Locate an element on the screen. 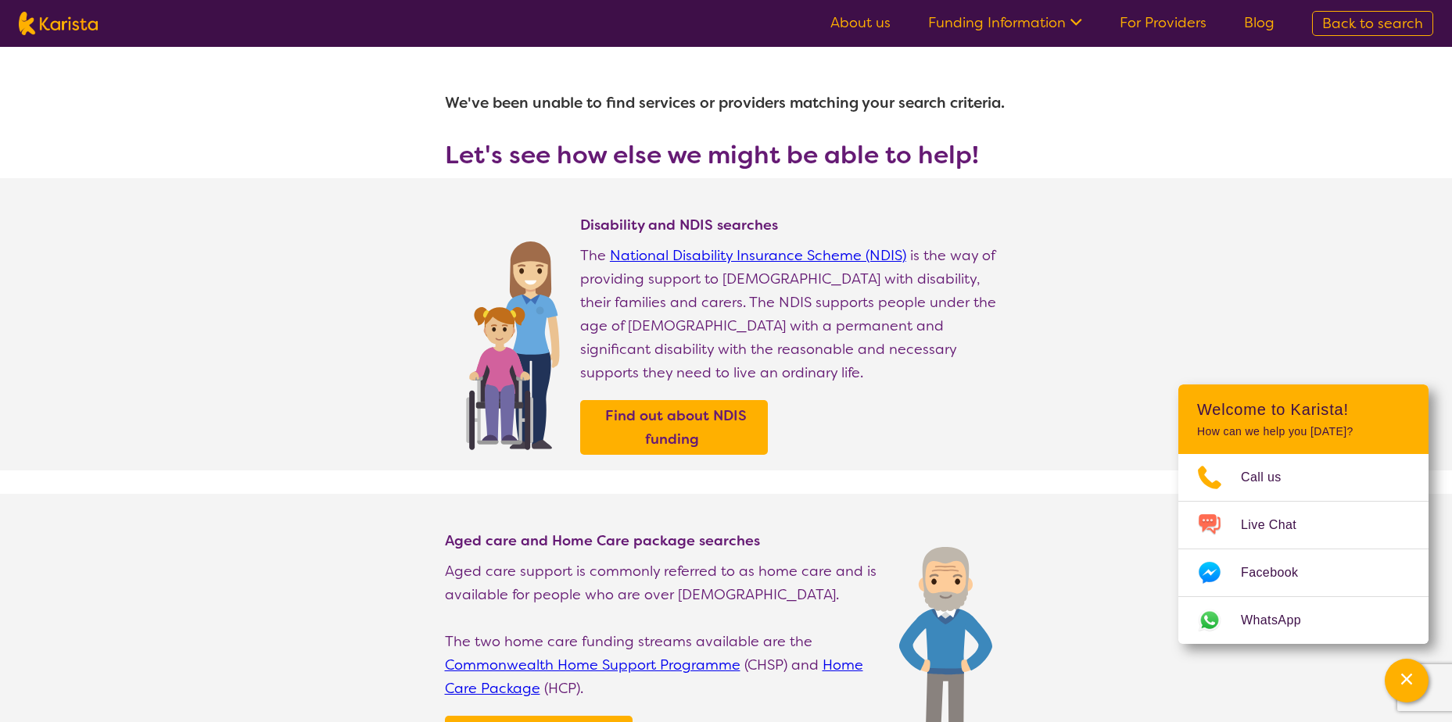  span: Back to search is located at coordinates (1372, 23).